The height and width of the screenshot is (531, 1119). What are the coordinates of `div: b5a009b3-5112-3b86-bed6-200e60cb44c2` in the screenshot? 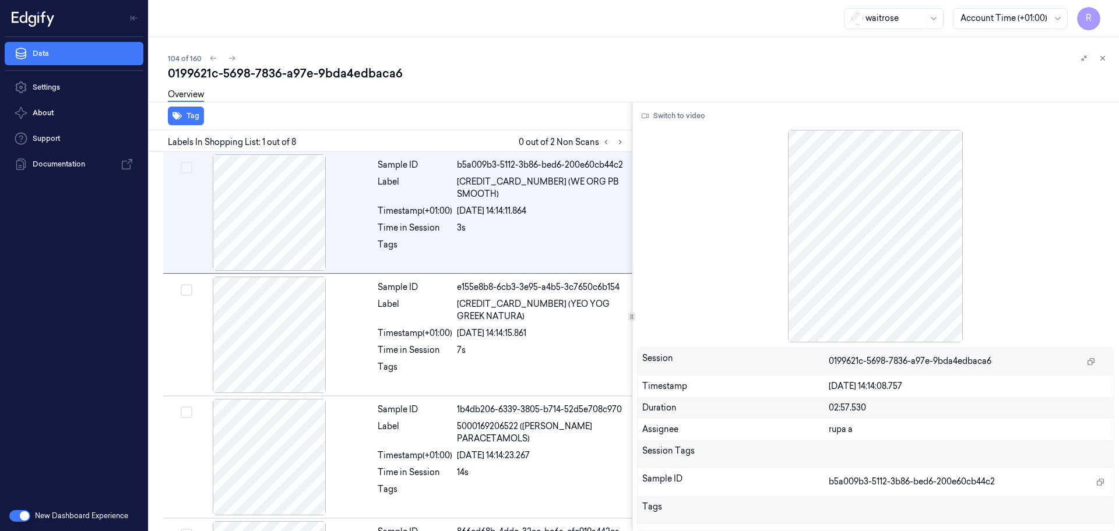 It's located at (541, 165).